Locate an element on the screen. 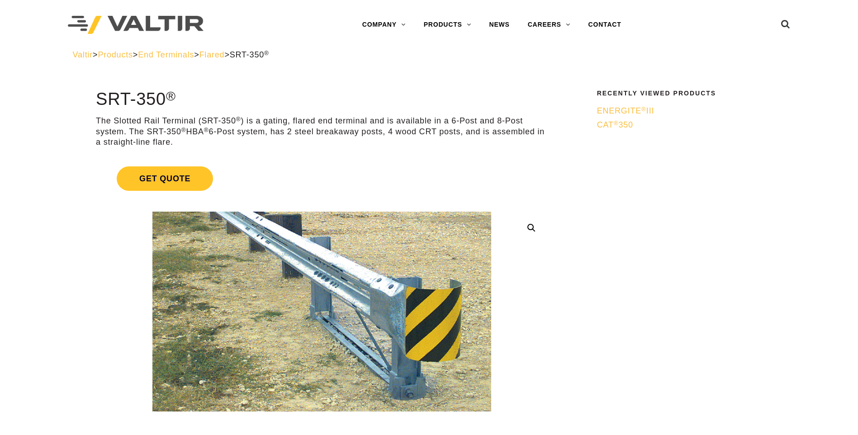 The height and width of the screenshot is (435, 858). h1: SRT-350 is located at coordinates (322, 100).